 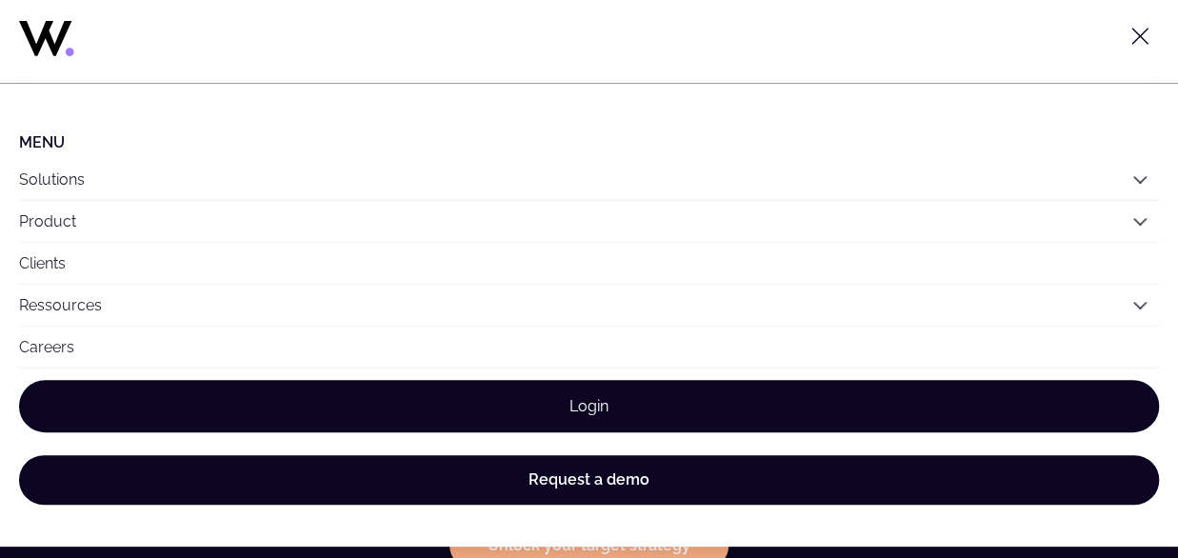 I want to click on a: Product, so click(x=48, y=221).